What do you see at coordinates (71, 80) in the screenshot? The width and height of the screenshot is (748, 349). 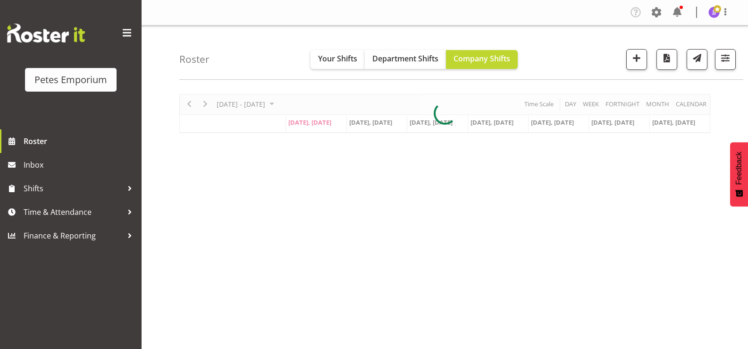 I see `div: Petes Emporium` at bounding box center [71, 80].